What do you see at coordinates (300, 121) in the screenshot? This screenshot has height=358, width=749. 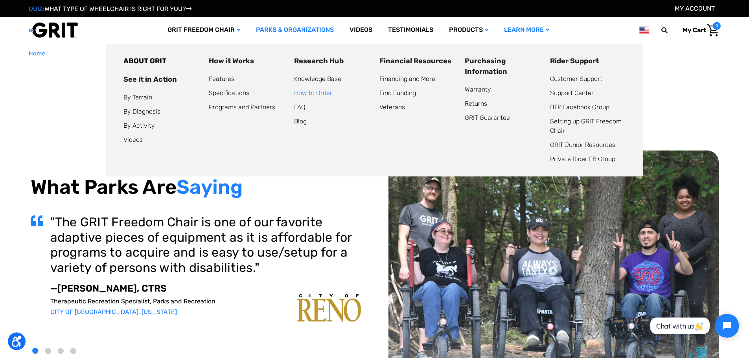 I see `a: Blog` at bounding box center [300, 121].